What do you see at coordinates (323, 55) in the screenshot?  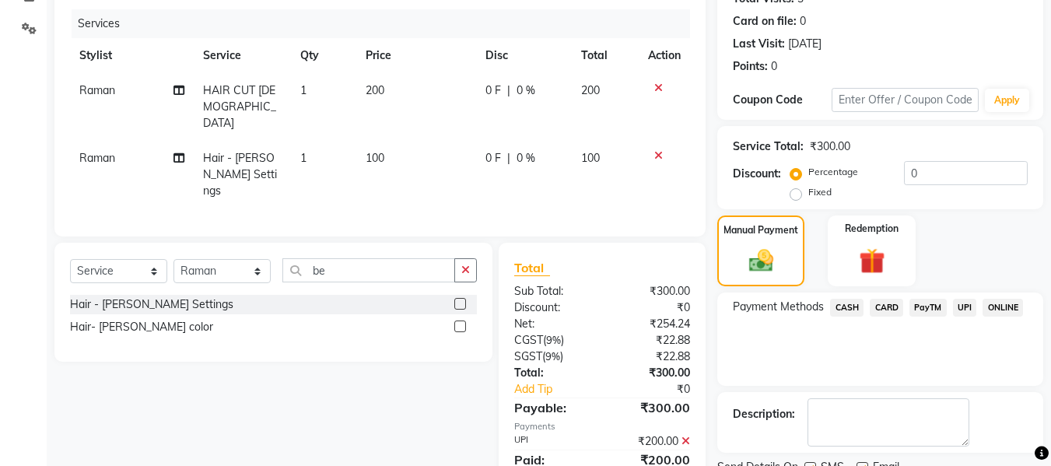 I see `th: Qty` at bounding box center [323, 55].